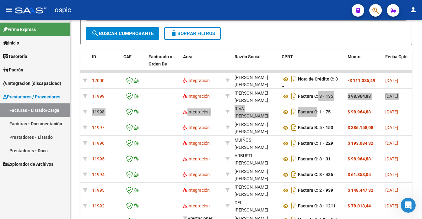 This screenshot has height=219, width=422. I want to click on span: CAE, so click(127, 57).